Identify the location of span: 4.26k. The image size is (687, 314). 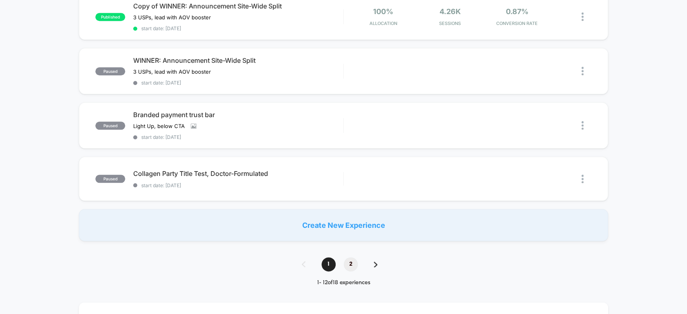
(450, 11).